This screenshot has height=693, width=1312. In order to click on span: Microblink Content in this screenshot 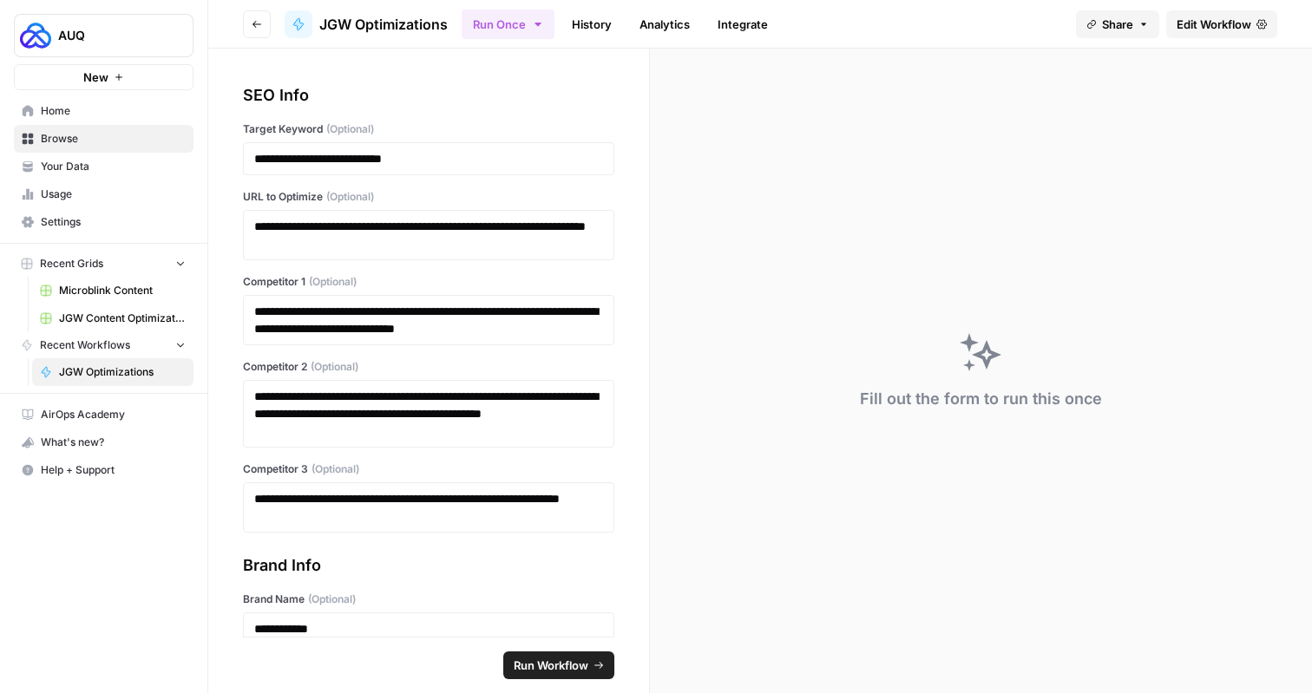, I will do `click(122, 291)`.